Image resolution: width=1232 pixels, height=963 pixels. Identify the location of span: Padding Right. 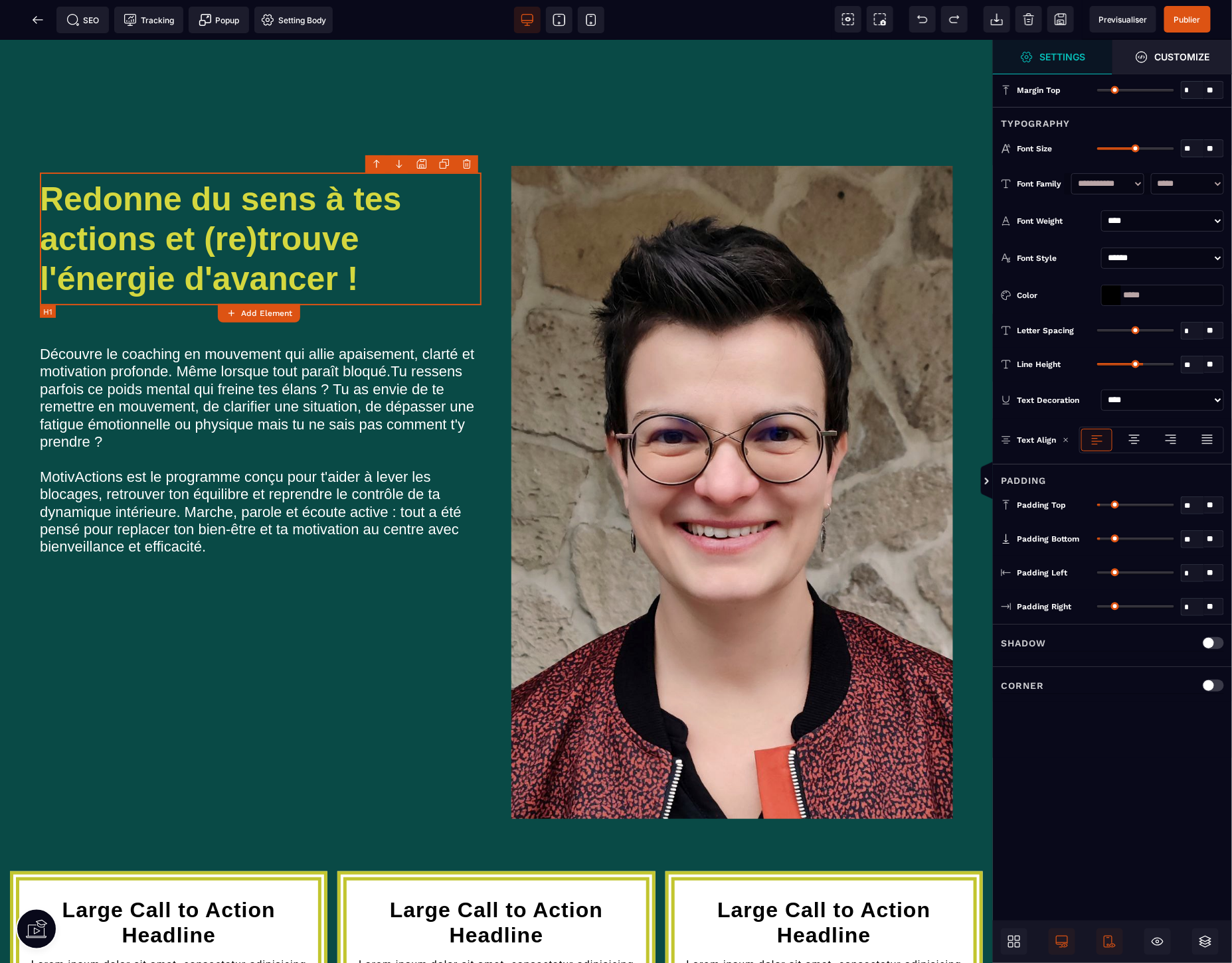
(1044, 607).